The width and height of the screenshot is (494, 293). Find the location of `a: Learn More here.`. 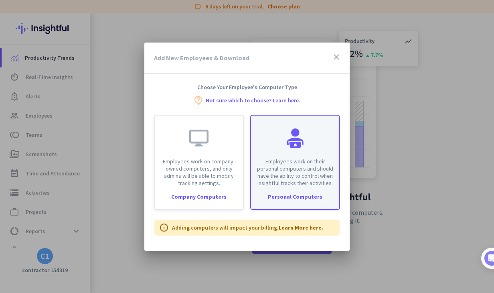

a: Learn More here. is located at coordinates (301, 227).